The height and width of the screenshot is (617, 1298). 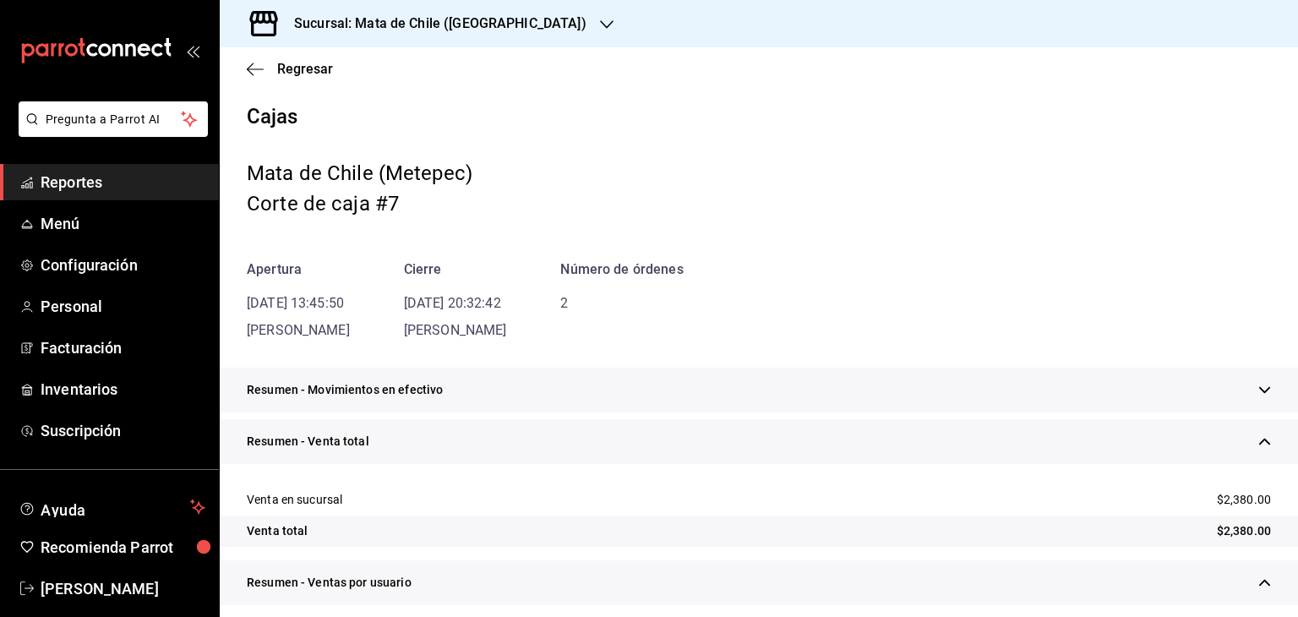 I want to click on span: Ayuda, so click(x=112, y=507).